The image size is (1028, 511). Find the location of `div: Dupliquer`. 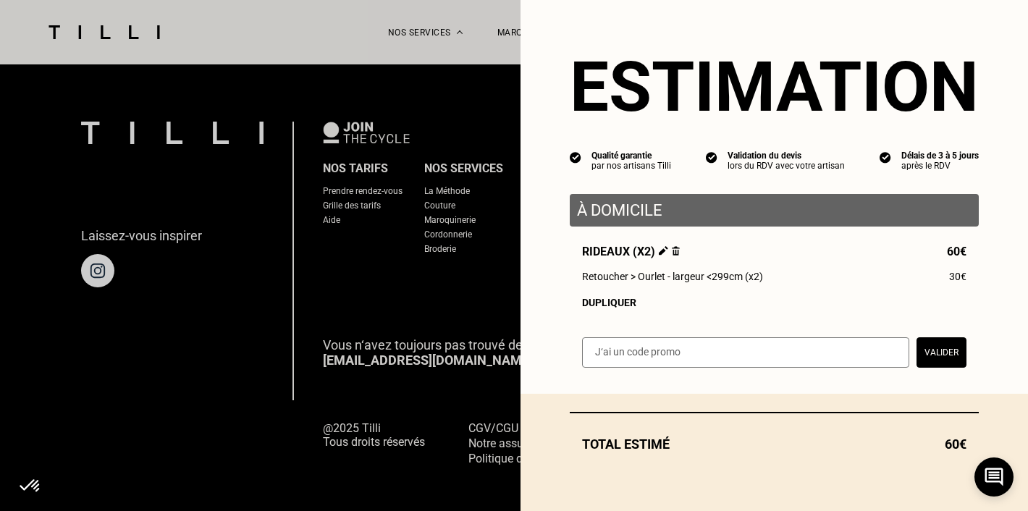

div: Dupliquer is located at coordinates (774, 303).